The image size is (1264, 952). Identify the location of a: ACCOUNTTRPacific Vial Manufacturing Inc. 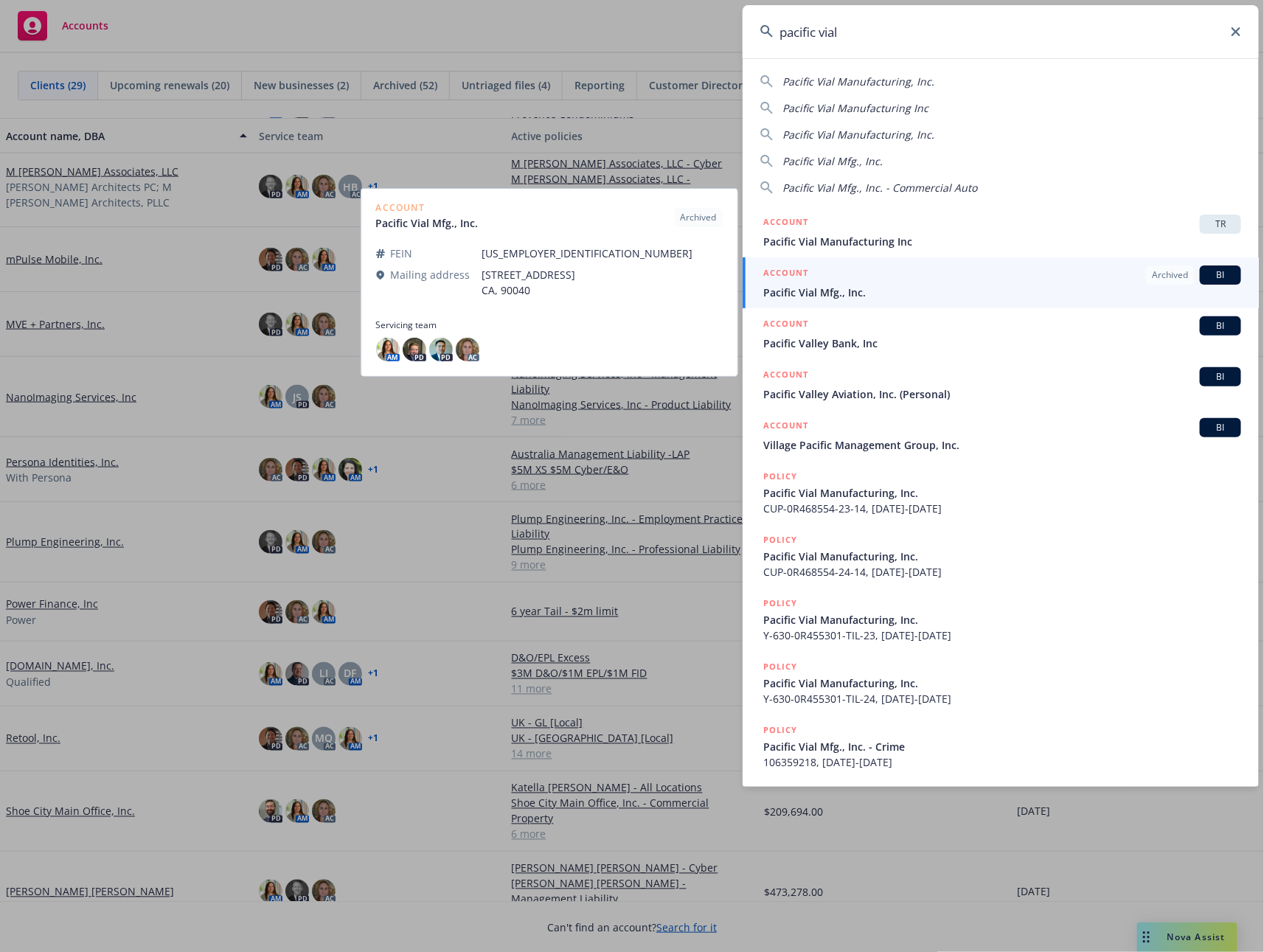
(1001, 232).